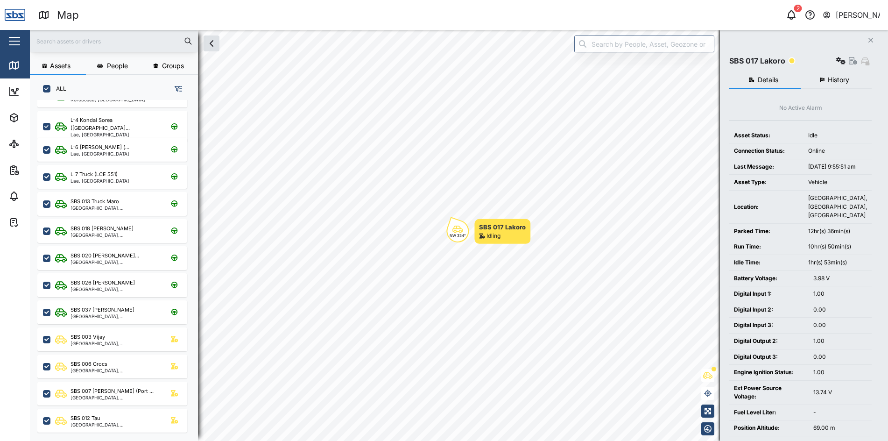 This screenshot has width=888, height=441. What do you see at coordinates (837, 246) in the screenshot?
I see `div: 10hr(s) 50min(s)` at bounding box center [837, 246].